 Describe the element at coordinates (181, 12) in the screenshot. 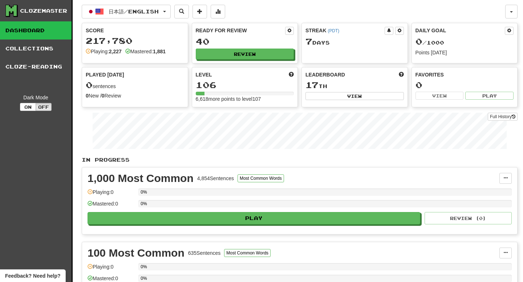

I see `button: Search sentences` at that location.